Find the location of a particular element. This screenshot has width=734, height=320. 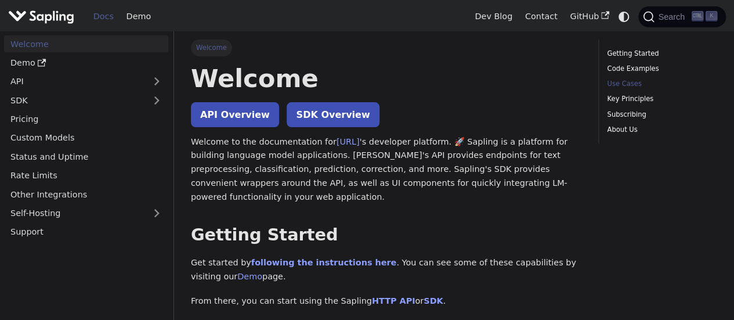

a: Contact is located at coordinates (541, 16).